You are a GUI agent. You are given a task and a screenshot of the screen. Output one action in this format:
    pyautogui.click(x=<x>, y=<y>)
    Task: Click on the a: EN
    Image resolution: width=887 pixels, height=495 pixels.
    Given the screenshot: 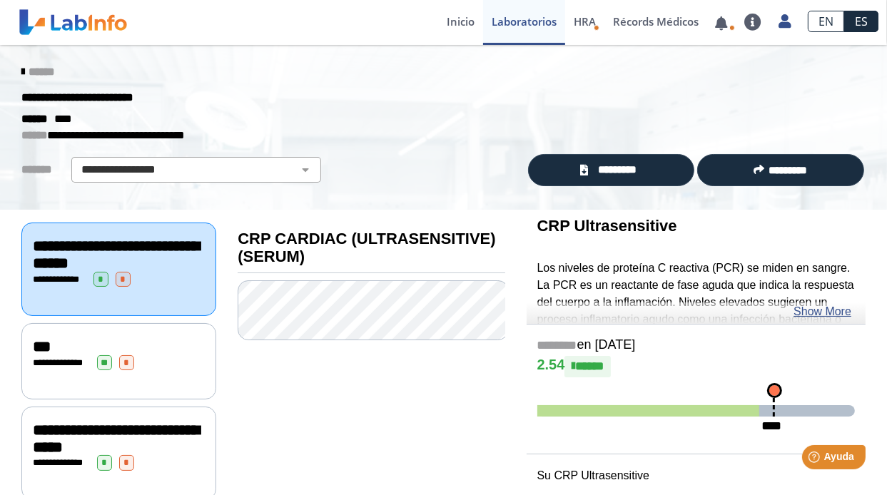 What is the action you would take?
    pyautogui.click(x=826, y=21)
    